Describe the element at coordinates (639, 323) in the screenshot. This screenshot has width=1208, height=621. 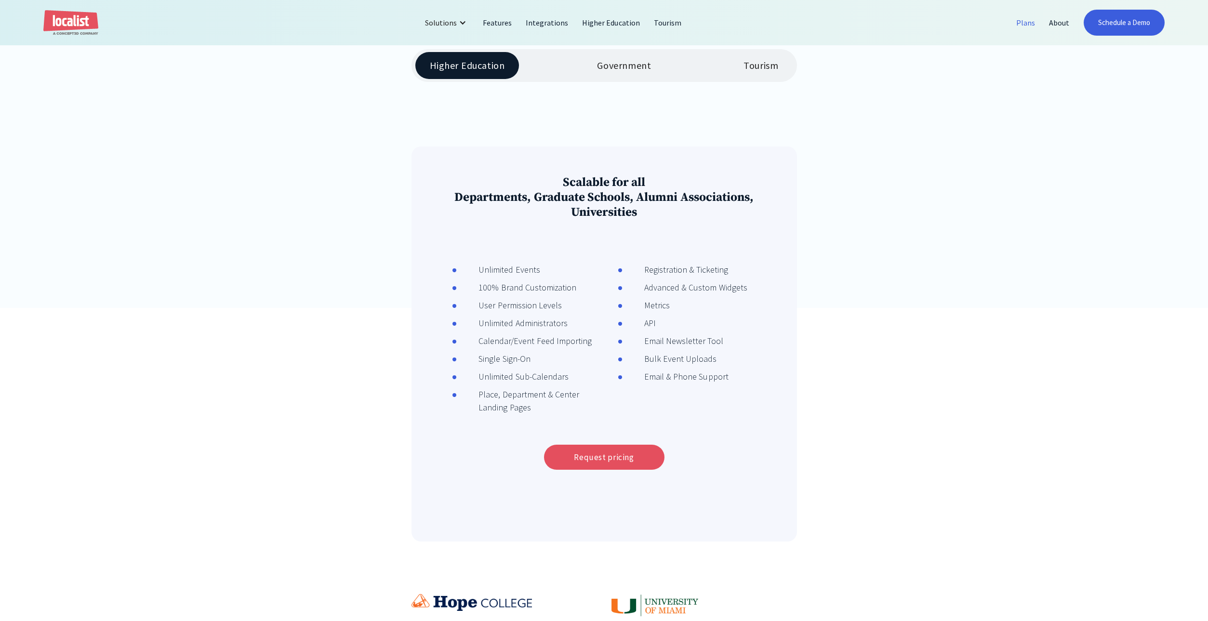
I see `div: API` at that location.